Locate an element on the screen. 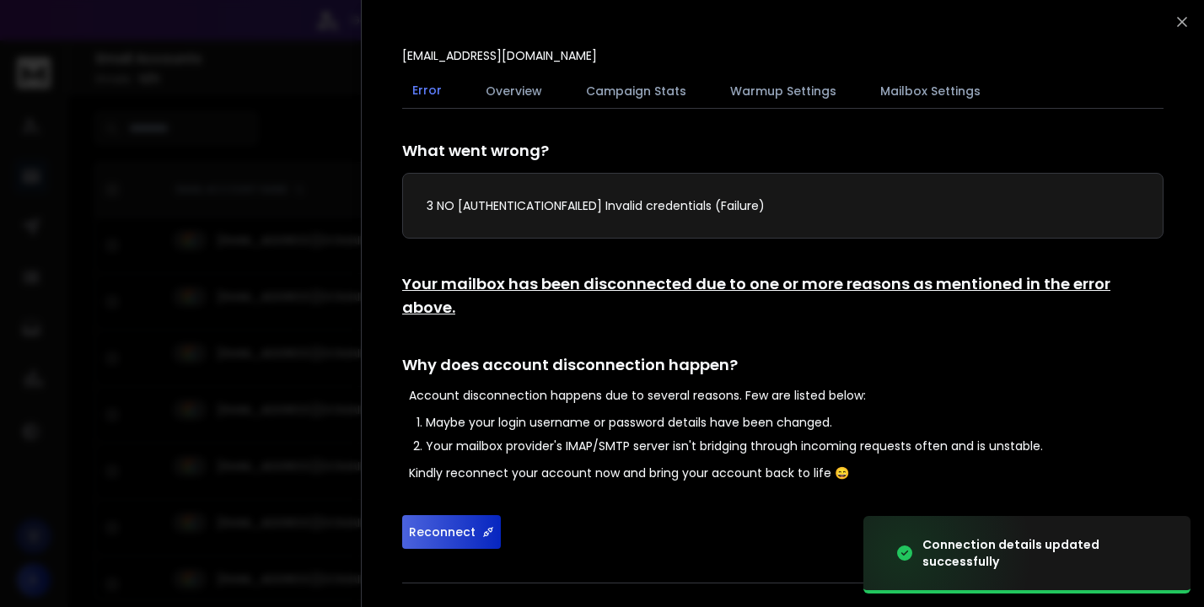 The image size is (1204, 607). h1: Why does account disconnection happen? is located at coordinates (783, 365).